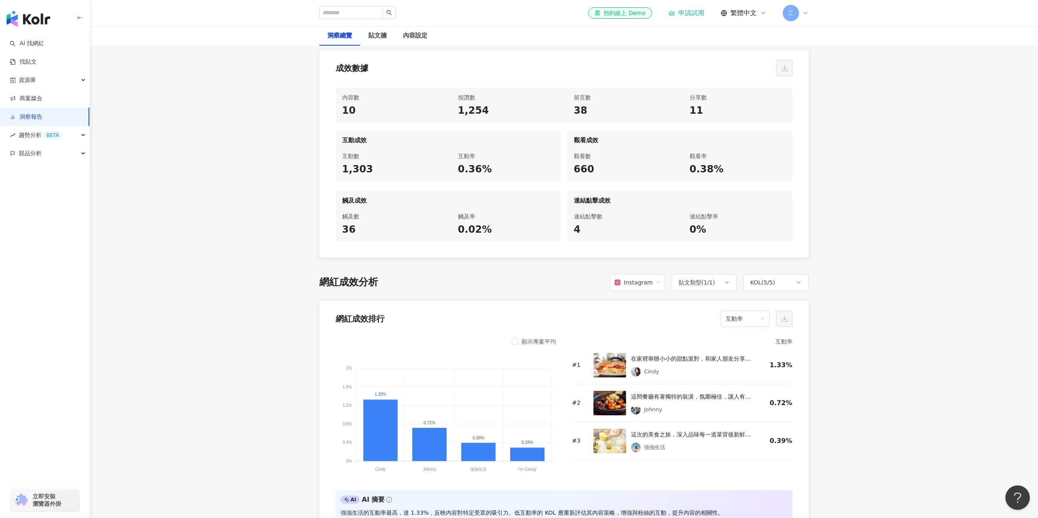 This screenshot has width=1038, height=518. Describe the element at coordinates (390, 111) in the screenshot. I see `div: 10` at that location.